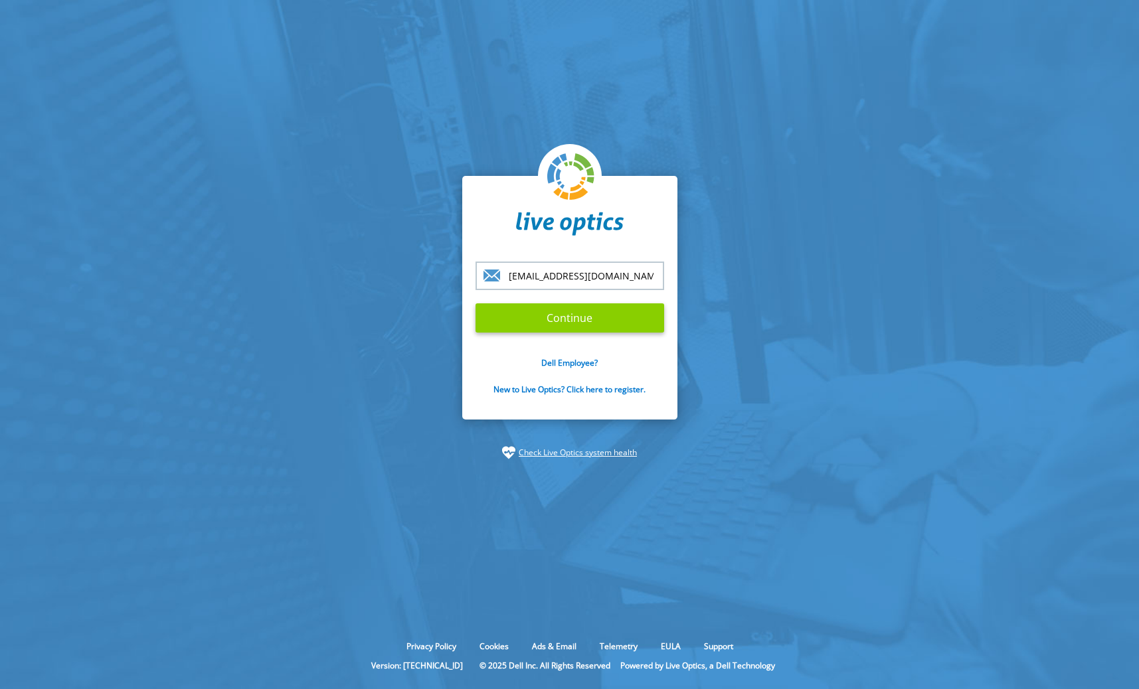 This screenshot has height=689, width=1139. What do you see at coordinates (570, 224) in the screenshot?
I see `img: liveoptics-word.svg` at bounding box center [570, 224].